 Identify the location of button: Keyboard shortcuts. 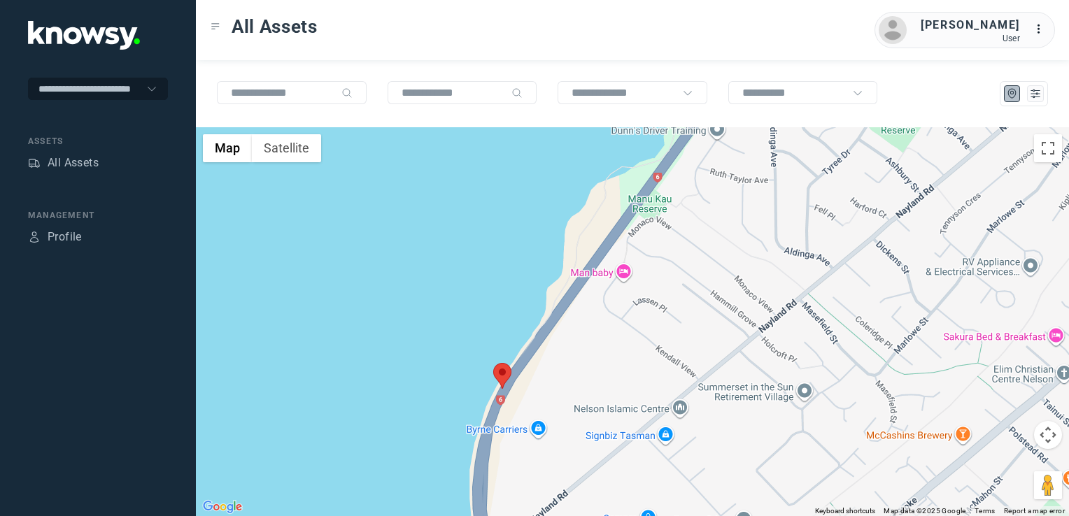
(845, 511).